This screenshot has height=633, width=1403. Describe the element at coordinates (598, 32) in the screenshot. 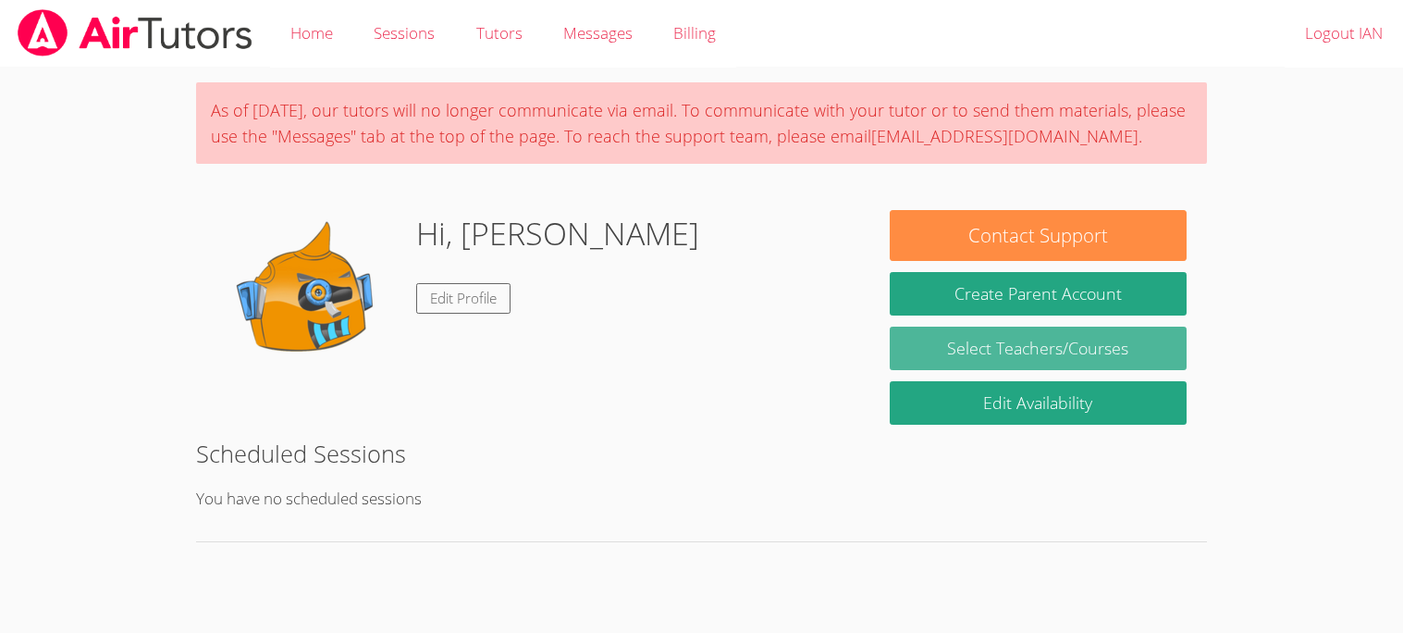

I see `span: Messages` at that location.